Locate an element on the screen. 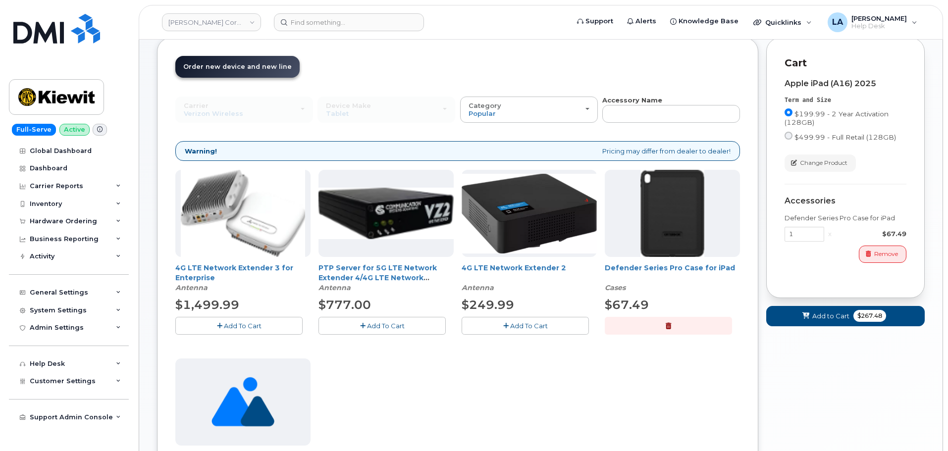 This screenshot has width=948, height=451. div: $67.49 is located at coordinates (871, 234).